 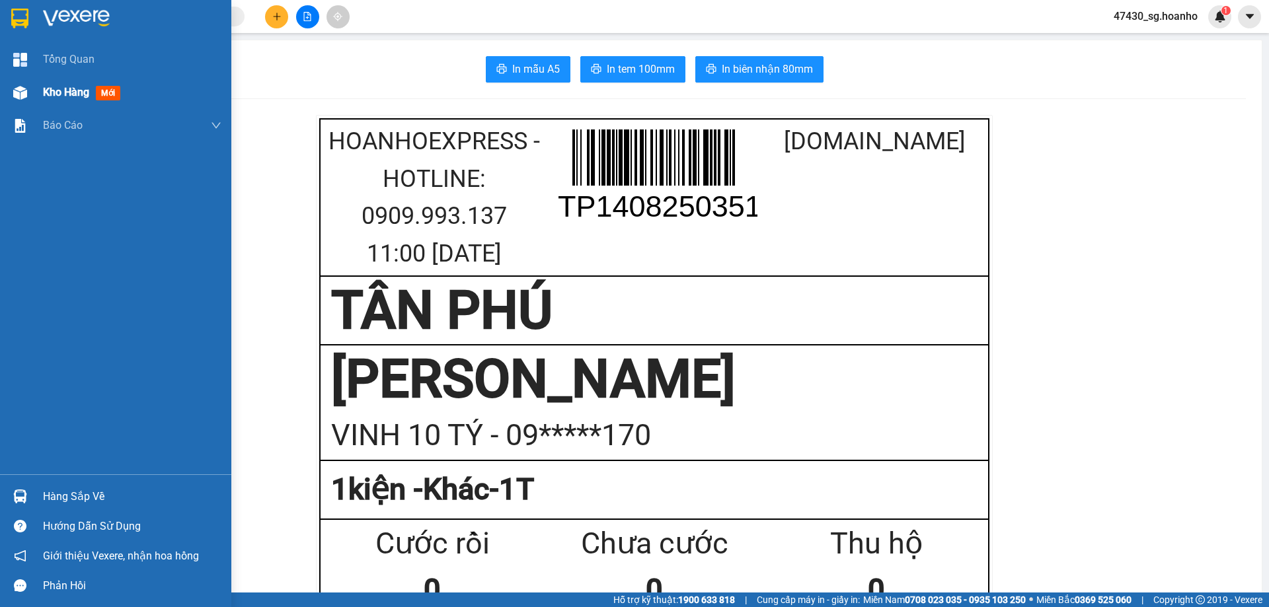 I want to click on span: Tổng Quan, so click(x=69, y=59).